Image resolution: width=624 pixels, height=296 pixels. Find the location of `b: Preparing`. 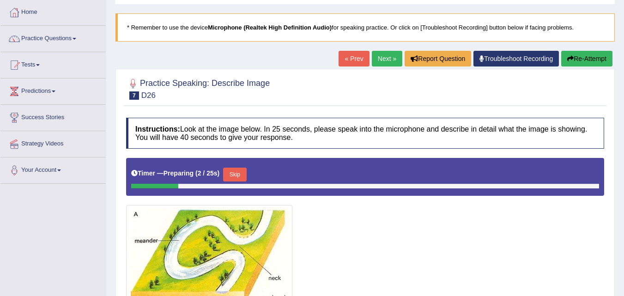

b: Preparing is located at coordinates (178, 173).